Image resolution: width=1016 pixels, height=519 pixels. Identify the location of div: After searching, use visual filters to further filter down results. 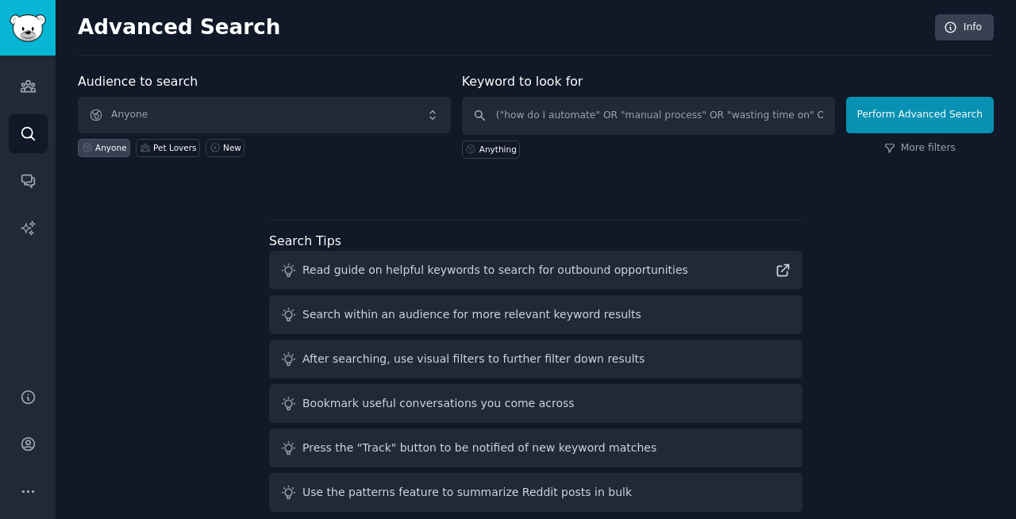
(473, 359).